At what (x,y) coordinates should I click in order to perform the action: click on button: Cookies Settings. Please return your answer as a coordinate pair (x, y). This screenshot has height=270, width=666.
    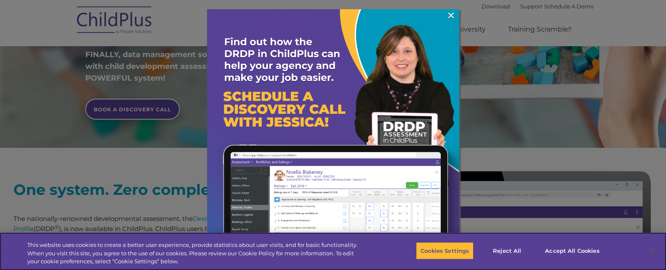
    Looking at the image, I should click on (445, 251).